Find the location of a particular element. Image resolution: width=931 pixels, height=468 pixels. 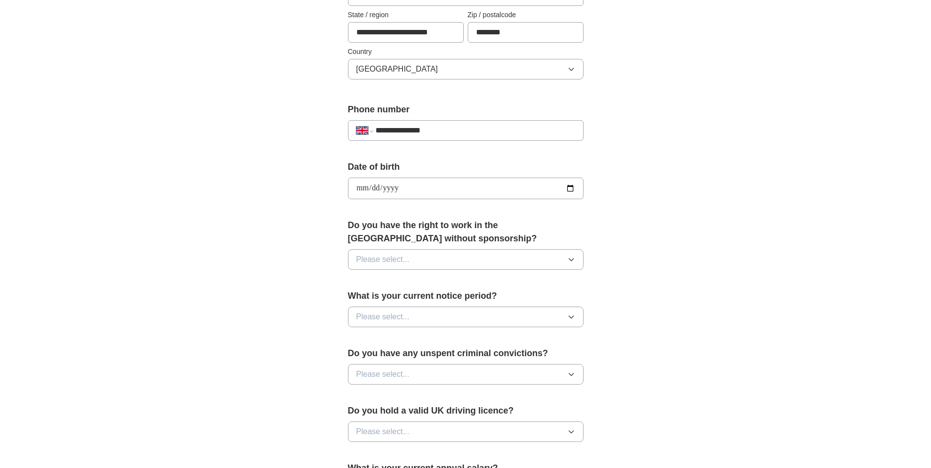

label: State / region is located at coordinates (406, 15).